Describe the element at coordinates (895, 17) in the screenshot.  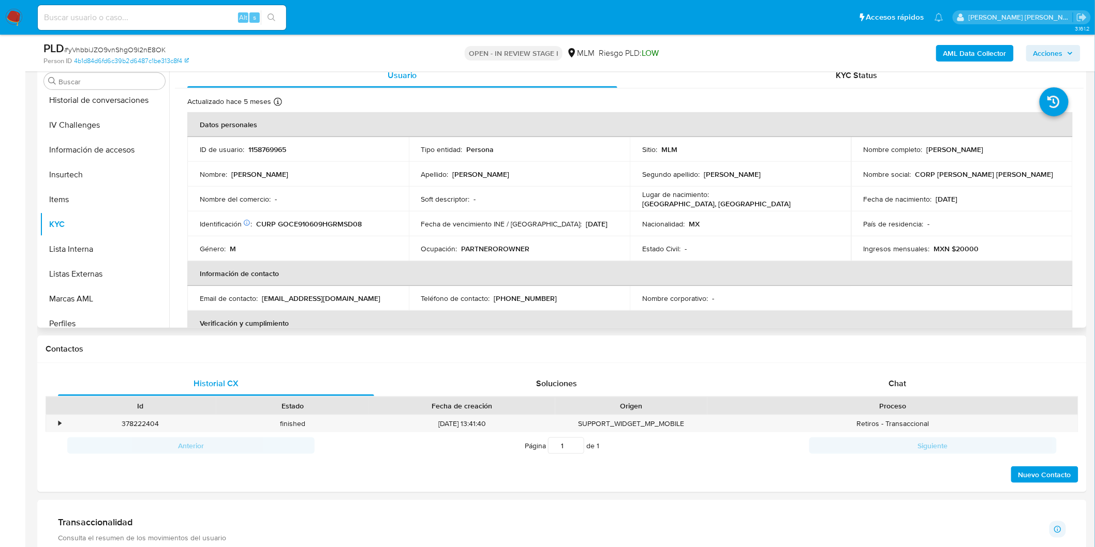
I see `span: Accesos rápidos` at that location.